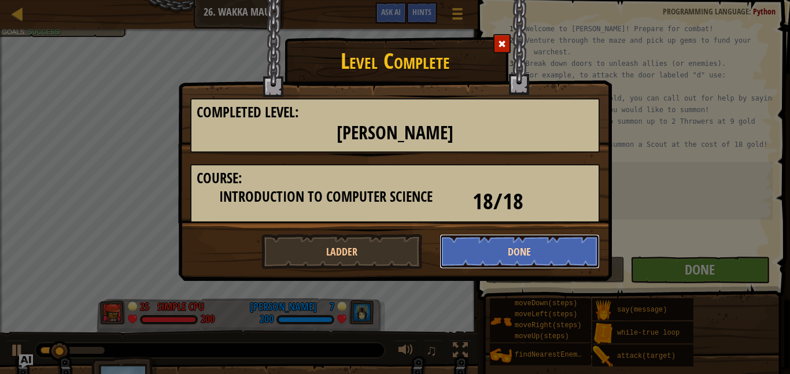 The height and width of the screenshot is (374, 790). What do you see at coordinates (395, 112) in the screenshot?
I see `h3: Completed Level:` at bounding box center [395, 112].